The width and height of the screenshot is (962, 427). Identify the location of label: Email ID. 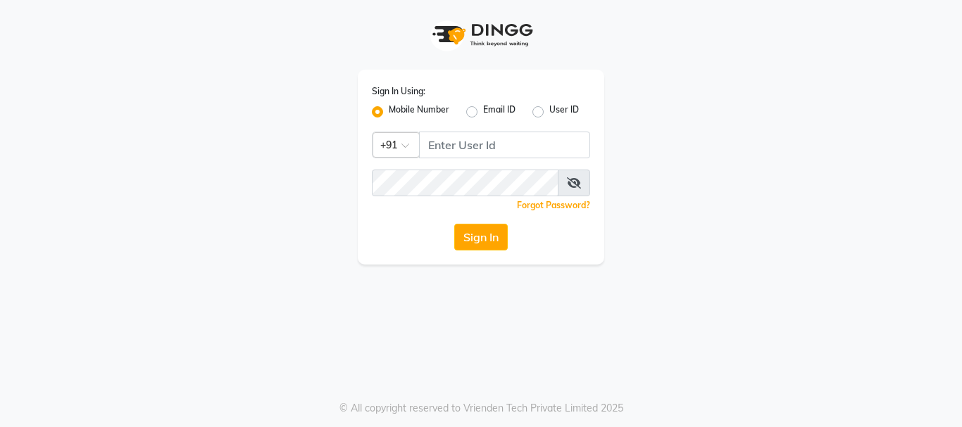
(499, 112).